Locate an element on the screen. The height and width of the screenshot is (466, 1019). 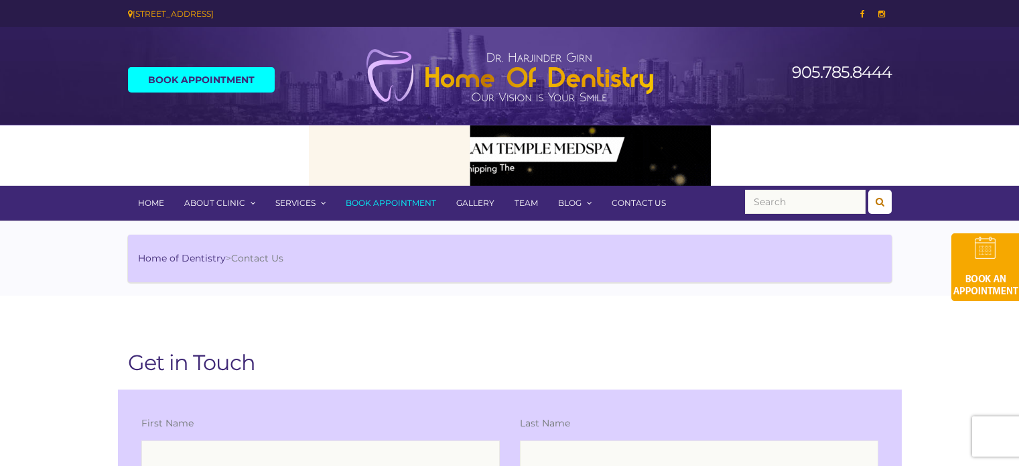
a: Contact Us is located at coordinates (638, 203).